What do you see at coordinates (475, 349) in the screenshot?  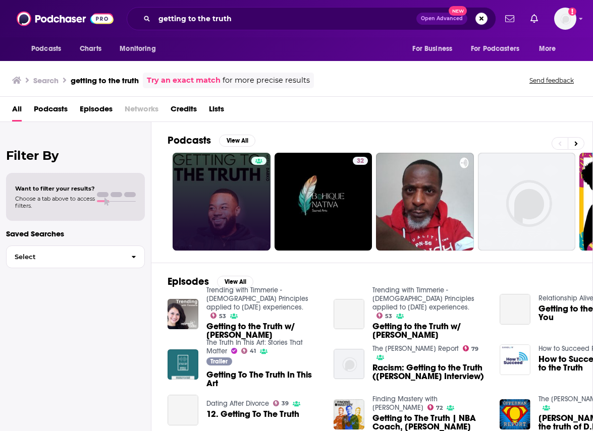 I see `span: 79` at bounding box center [475, 349].